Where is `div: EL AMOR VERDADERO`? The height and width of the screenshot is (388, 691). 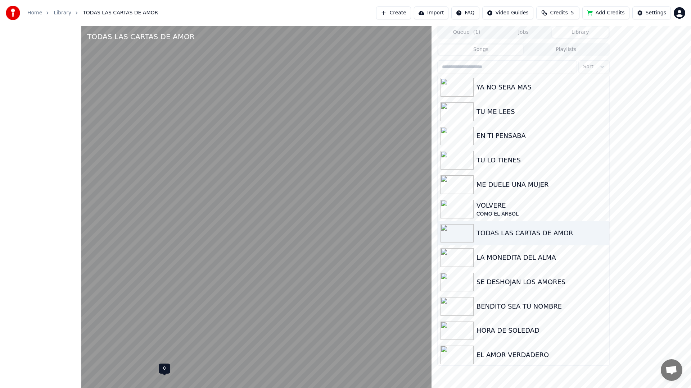 div: EL AMOR VERDADERO is located at coordinates (541, 355).